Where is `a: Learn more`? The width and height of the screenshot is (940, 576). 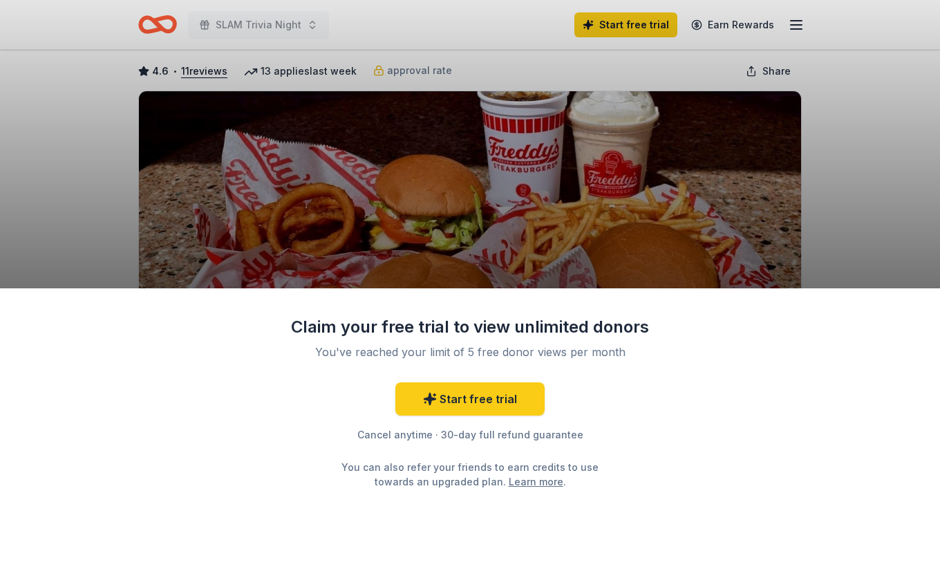
a: Learn more is located at coordinates (536, 481).